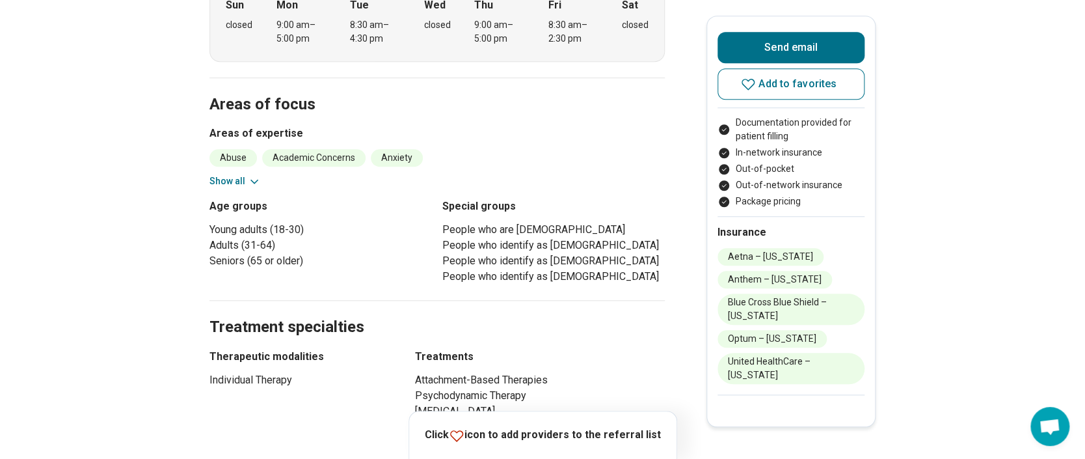  I want to click on div: 8:30 am – 4:30 pm, so click(375, 32).